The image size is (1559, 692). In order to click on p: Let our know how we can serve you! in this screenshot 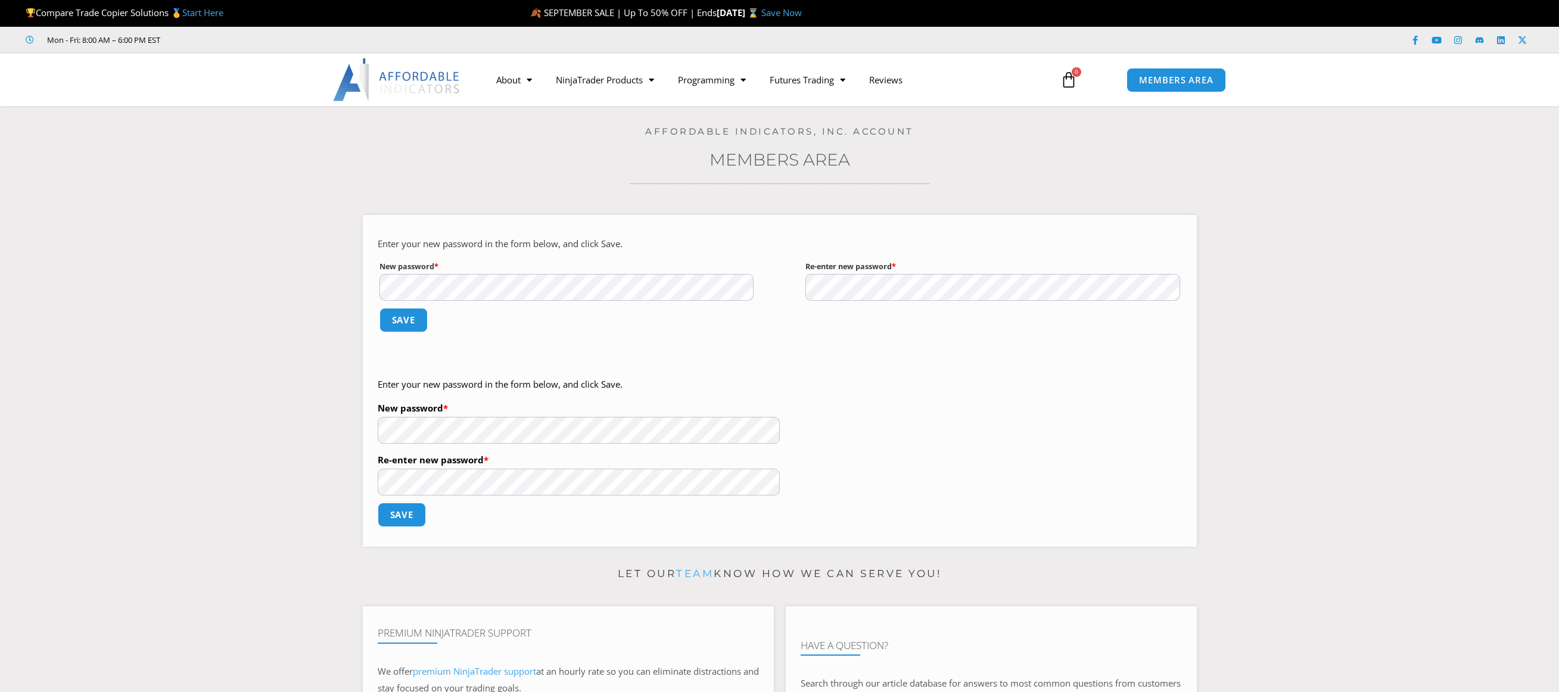, I will do `click(780, 574)`.